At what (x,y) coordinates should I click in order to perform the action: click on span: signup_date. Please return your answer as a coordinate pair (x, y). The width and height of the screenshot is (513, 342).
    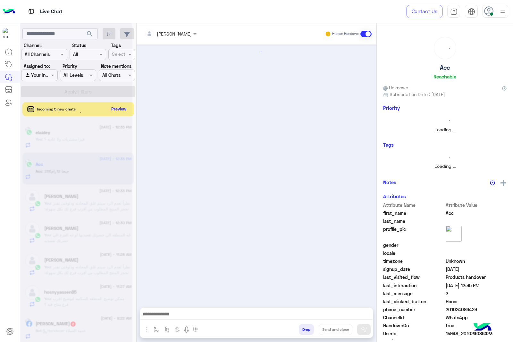
    Looking at the image, I should click on (414, 269).